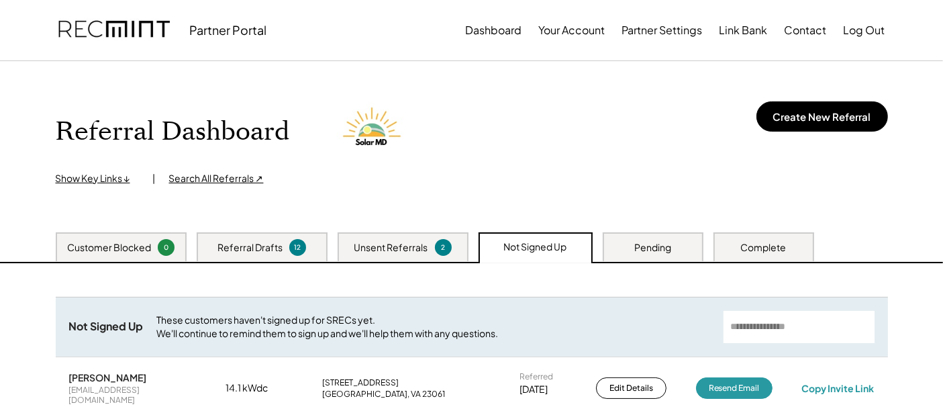 This screenshot has height=411, width=943. What do you see at coordinates (865, 30) in the screenshot?
I see `button: Log Out` at bounding box center [865, 30].